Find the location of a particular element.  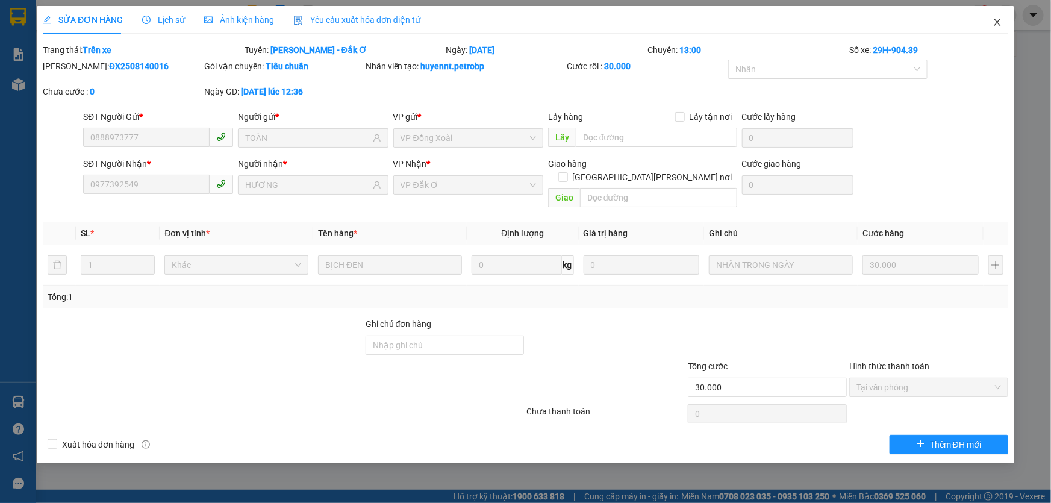

input: Cước giao hàng is located at coordinates (798, 185).